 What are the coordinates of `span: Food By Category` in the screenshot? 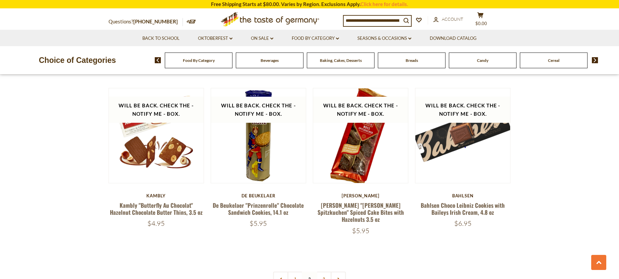 It's located at (199, 60).